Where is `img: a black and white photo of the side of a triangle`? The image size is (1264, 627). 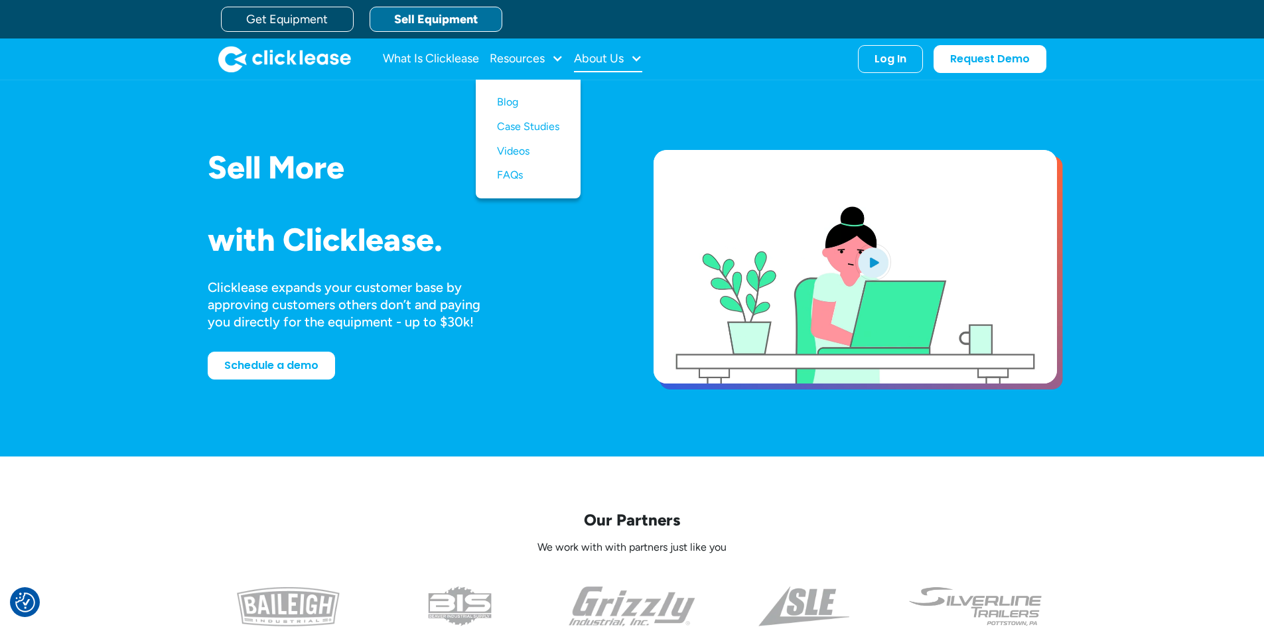 img: a black and white photo of the side of a triangle is located at coordinates (803, 606).